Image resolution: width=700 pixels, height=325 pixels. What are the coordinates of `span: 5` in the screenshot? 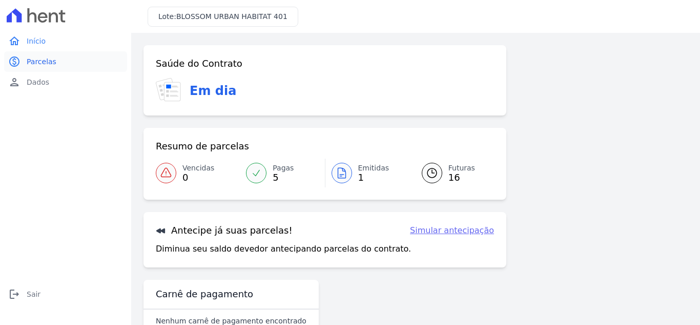 It's located at (283, 177).